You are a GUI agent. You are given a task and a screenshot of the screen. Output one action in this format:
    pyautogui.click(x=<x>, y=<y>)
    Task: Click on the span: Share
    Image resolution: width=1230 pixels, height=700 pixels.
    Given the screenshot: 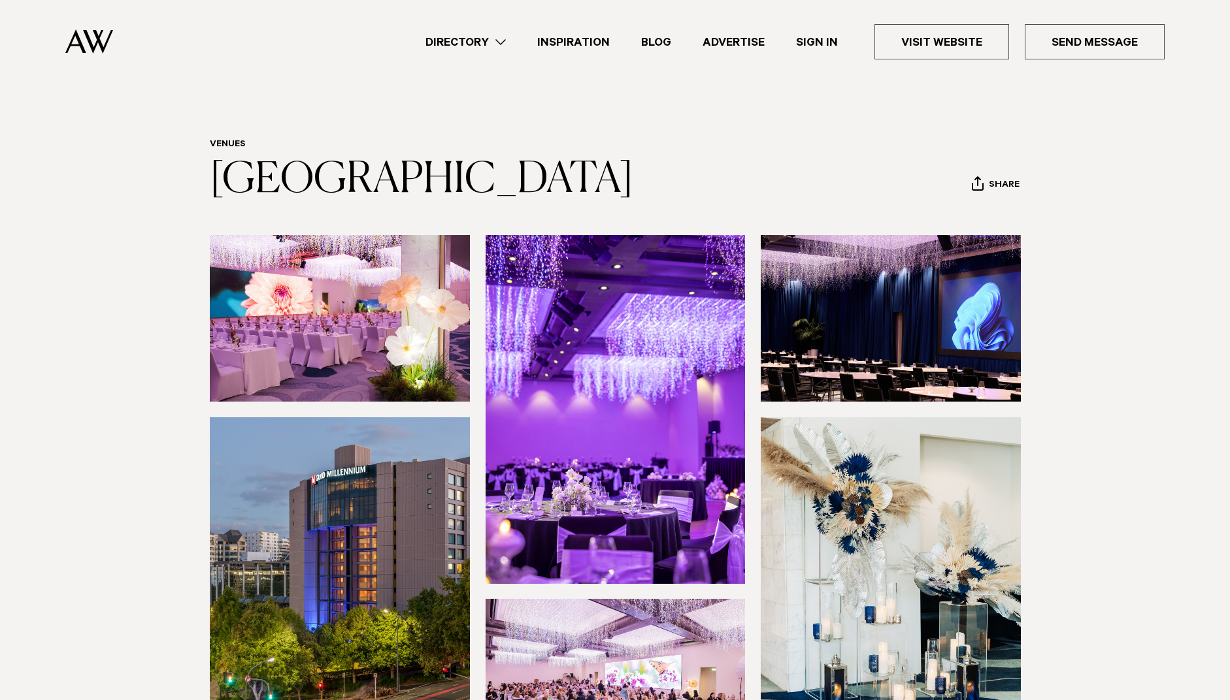 What is the action you would take?
    pyautogui.click(x=1004, y=186)
    